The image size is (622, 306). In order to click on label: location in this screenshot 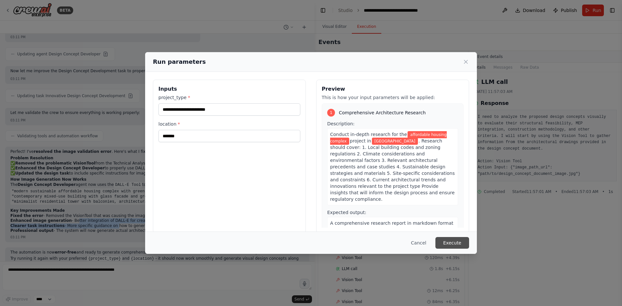, I will do `click(229, 124)`.